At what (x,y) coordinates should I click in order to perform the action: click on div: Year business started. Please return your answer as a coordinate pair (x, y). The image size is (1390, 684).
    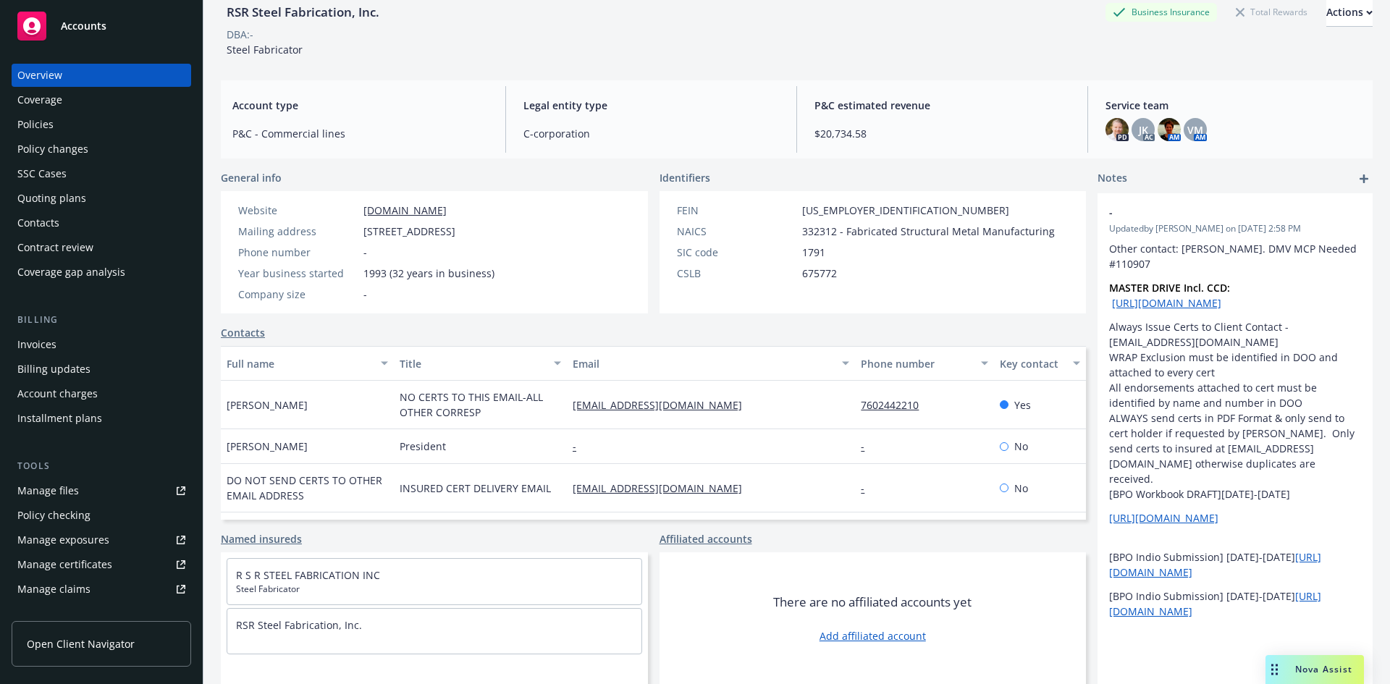
    Looking at the image, I should click on (297, 273).